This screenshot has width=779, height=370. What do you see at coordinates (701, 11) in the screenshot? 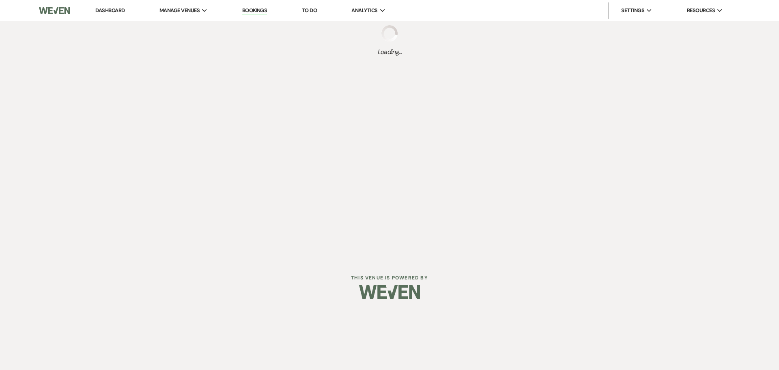
I see `span: Resources` at bounding box center [701, 11].